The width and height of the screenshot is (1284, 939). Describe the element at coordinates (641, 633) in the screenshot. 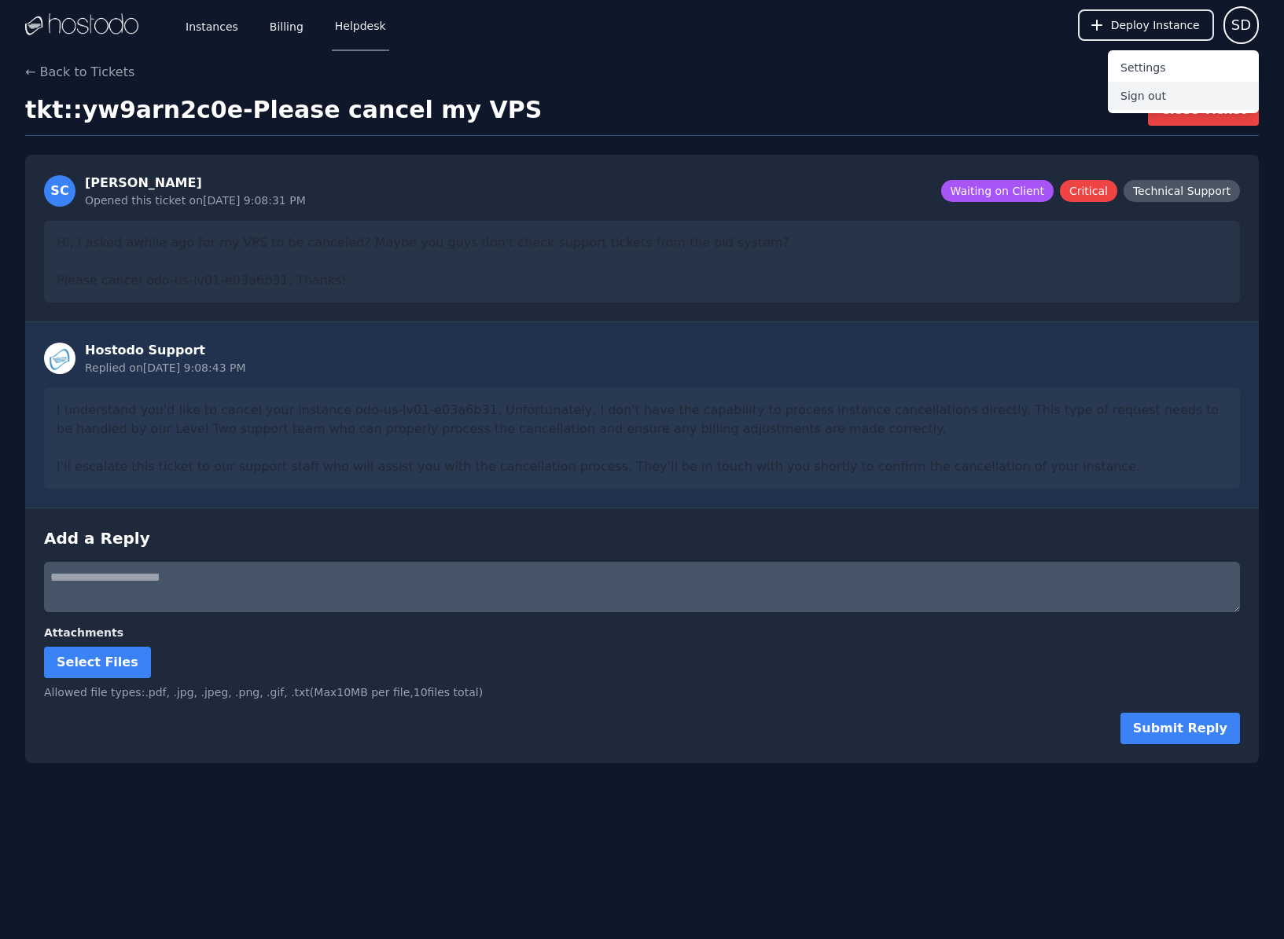

I see `label: Attachments` at that location.